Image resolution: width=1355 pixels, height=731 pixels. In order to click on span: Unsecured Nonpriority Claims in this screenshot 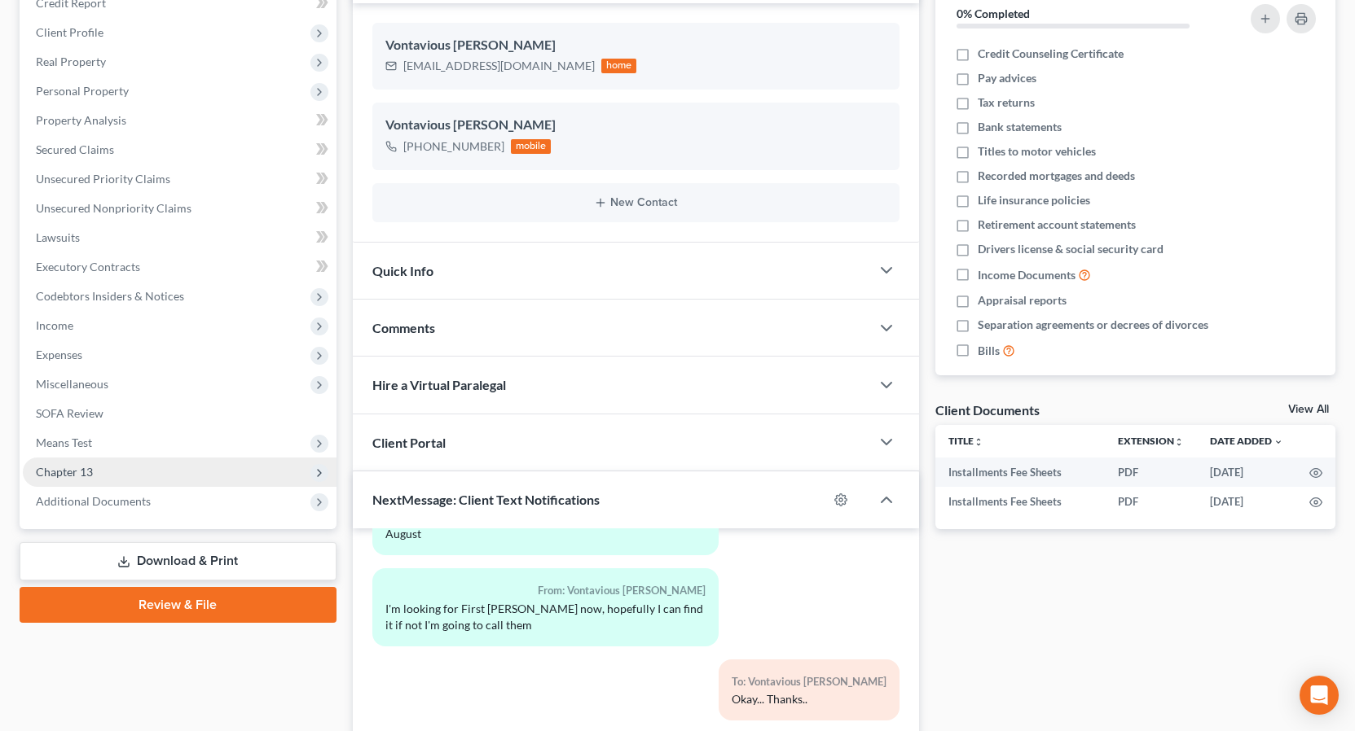, I will do `click(113, 208)`.